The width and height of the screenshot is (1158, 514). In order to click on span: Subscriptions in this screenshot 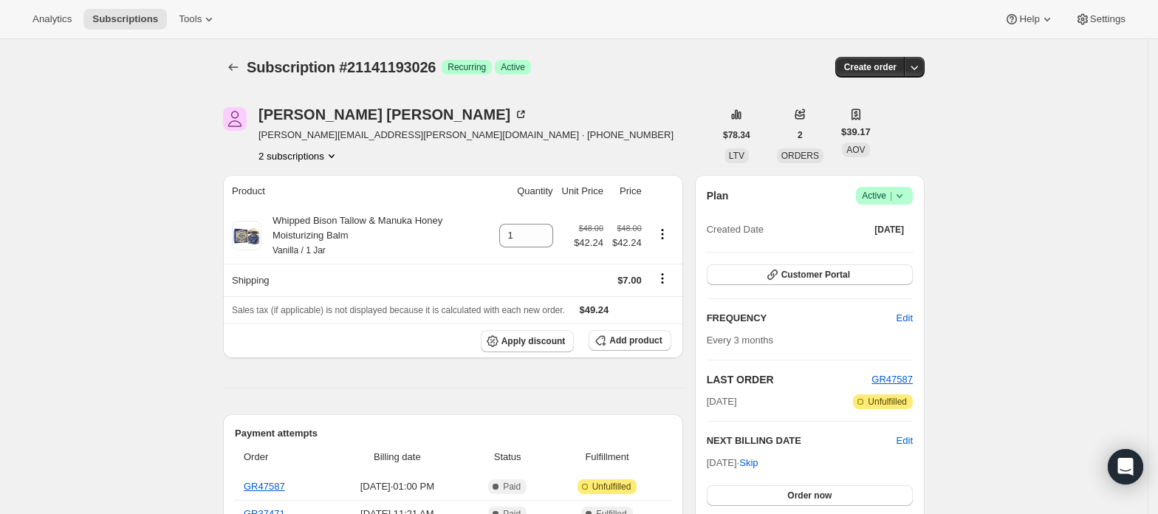, I will do `click(125, 19)`.